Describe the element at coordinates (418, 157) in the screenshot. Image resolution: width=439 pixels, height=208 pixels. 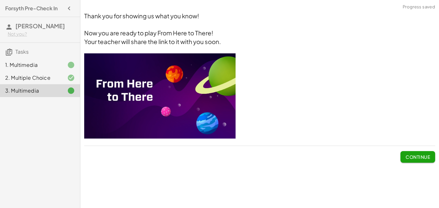
I see `span: Continue` at that location.